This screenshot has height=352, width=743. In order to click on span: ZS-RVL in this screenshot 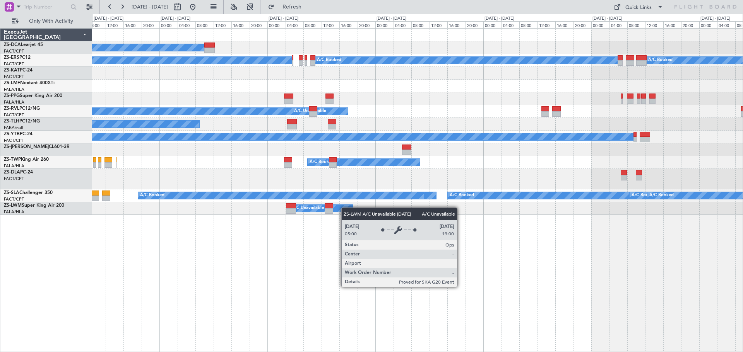, I will do `click(12, 109)`.